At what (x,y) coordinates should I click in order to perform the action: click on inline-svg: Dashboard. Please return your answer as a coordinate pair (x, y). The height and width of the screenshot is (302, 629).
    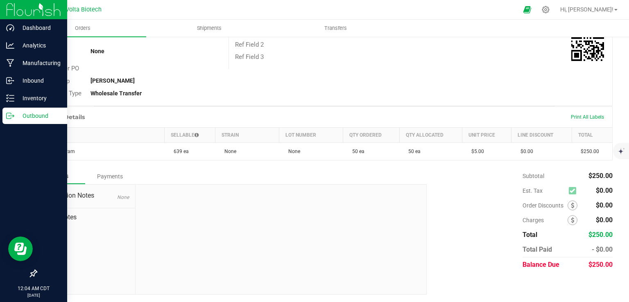
    Looking at the image, I should click on (10, 28).